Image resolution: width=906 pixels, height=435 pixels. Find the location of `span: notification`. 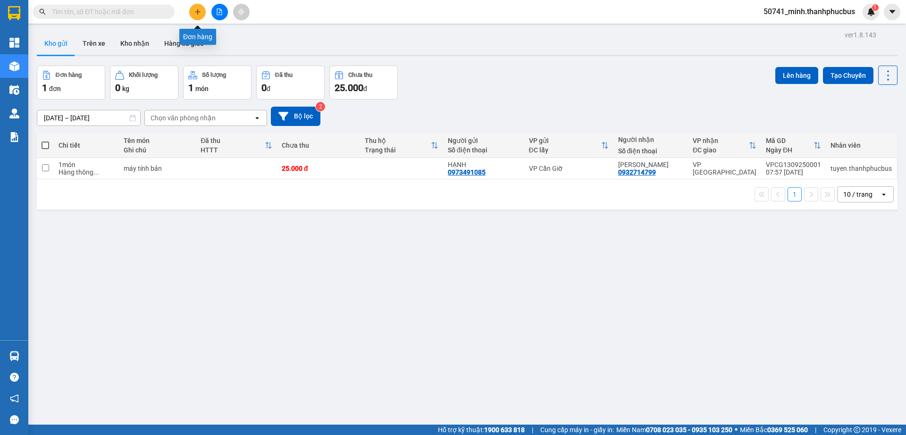

span: notification is located at coordinates (14, 398).